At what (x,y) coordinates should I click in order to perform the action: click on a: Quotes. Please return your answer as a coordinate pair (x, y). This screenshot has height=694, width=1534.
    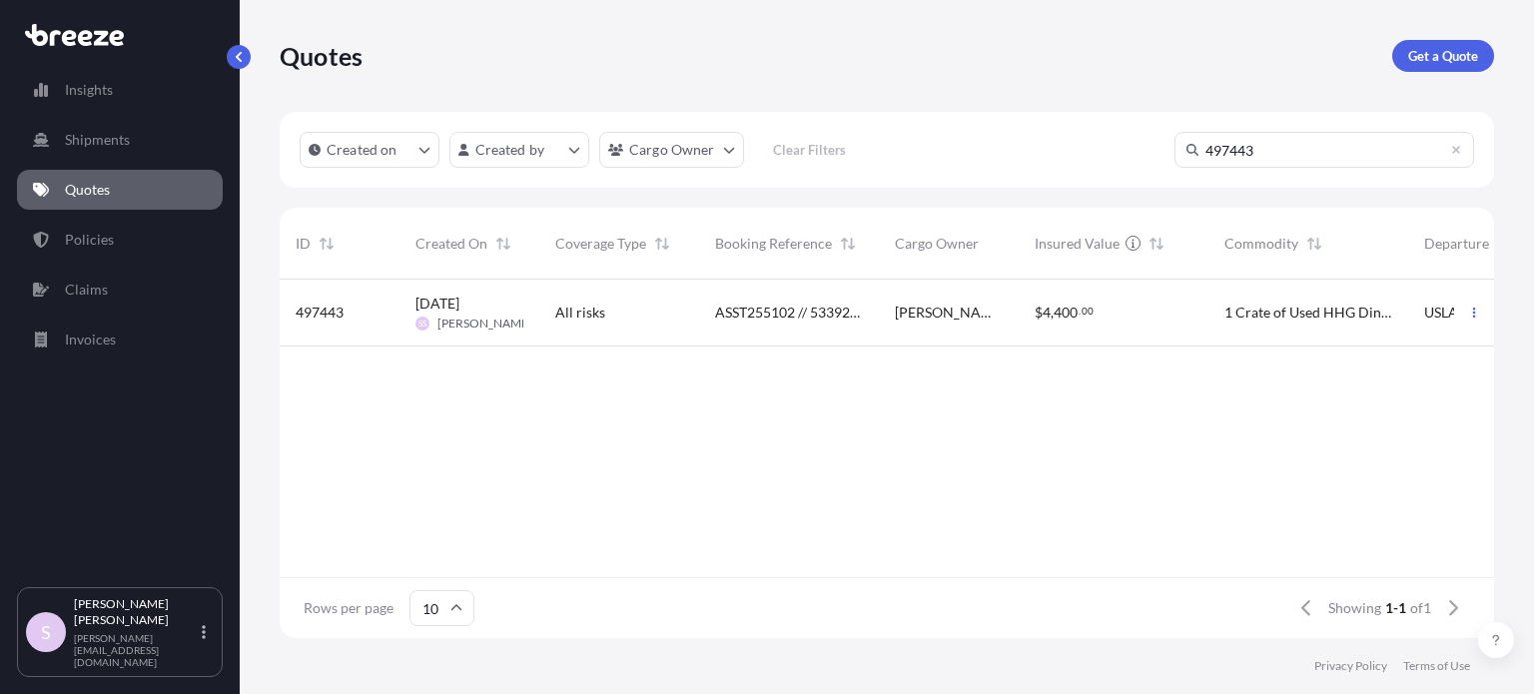
    Looking at the image, I should click on (120, 190).